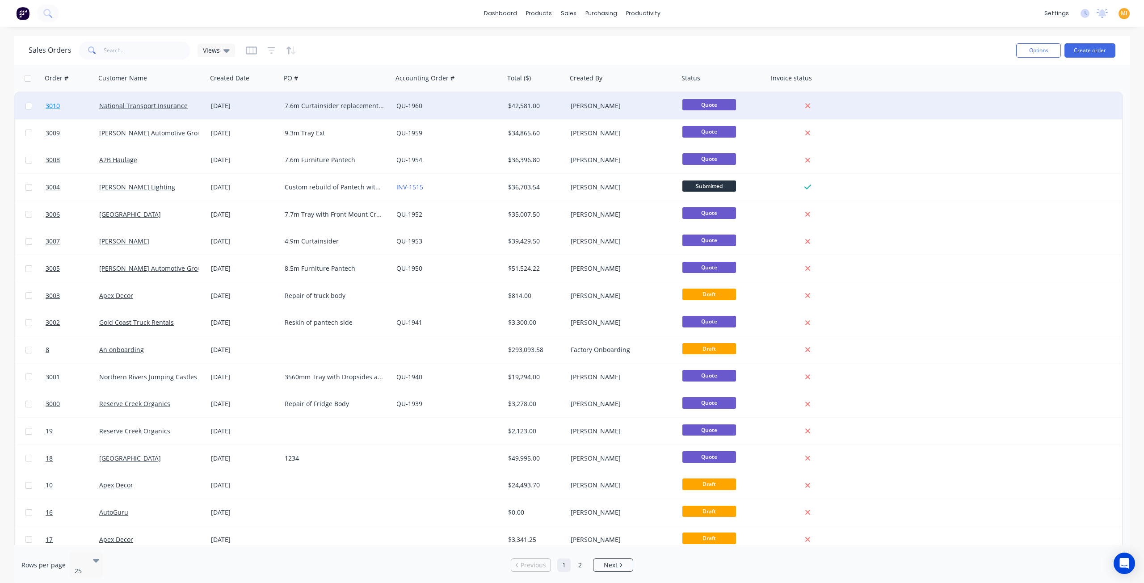  What do you see at coordinates (1090, 50) in the screenshot?
I see `button: Create order` at bounding box center [1090, 50].